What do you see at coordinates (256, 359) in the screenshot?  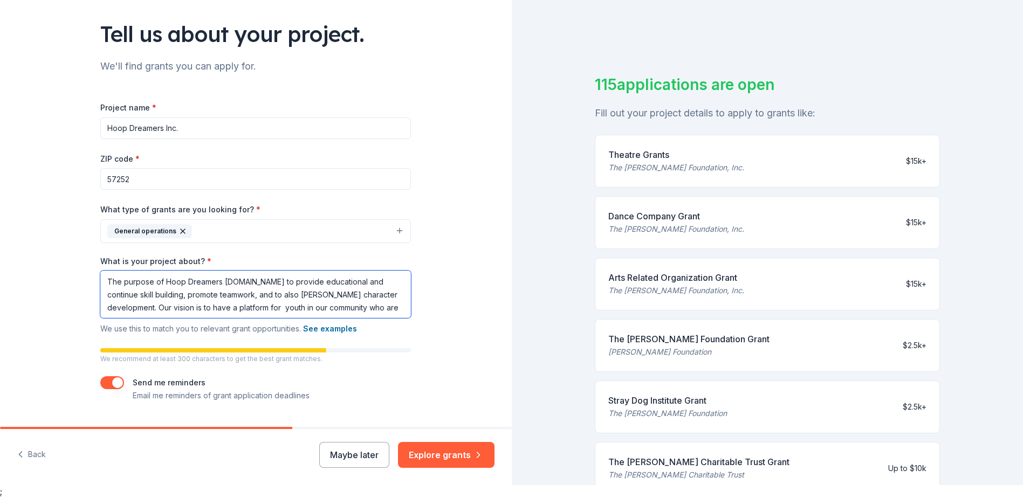 I see `p: We recommend at least 300 characters to get the best grant matches.` at bounding box center [256, 359].